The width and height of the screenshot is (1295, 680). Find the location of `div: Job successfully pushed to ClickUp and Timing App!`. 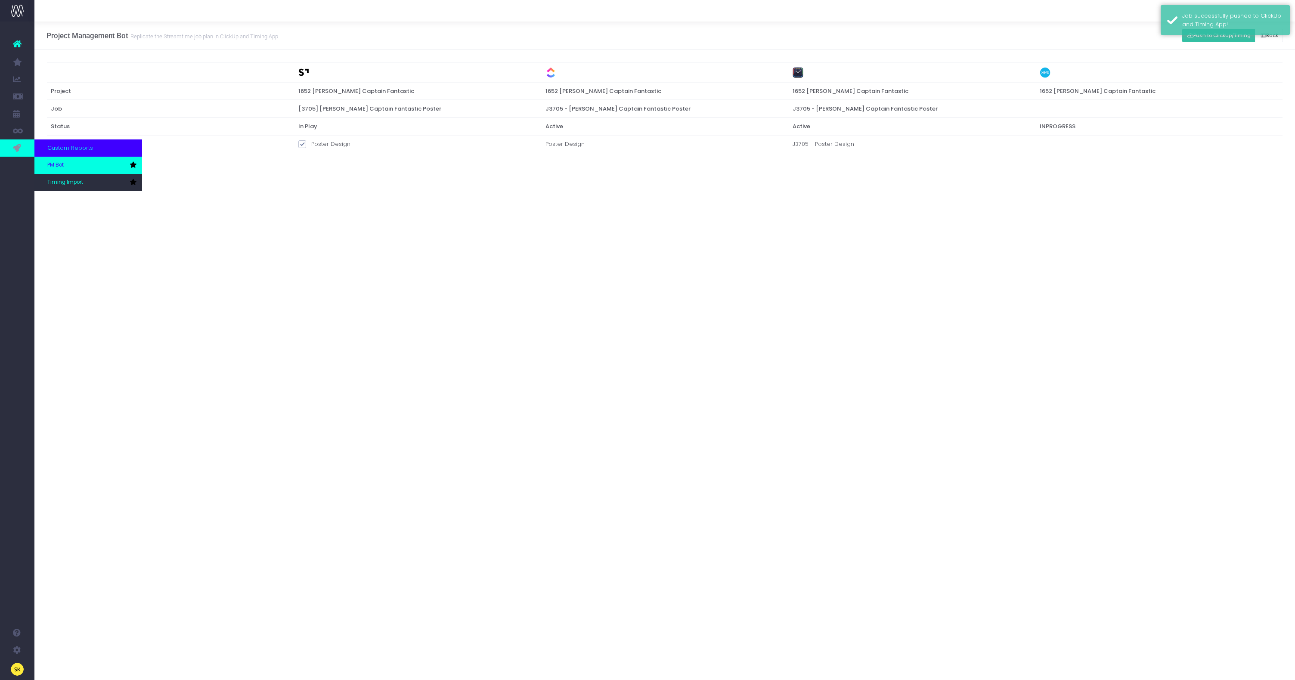

div: Job successfully pushed to ClickUp and Timing App! is located at coordinates (1233, 20).